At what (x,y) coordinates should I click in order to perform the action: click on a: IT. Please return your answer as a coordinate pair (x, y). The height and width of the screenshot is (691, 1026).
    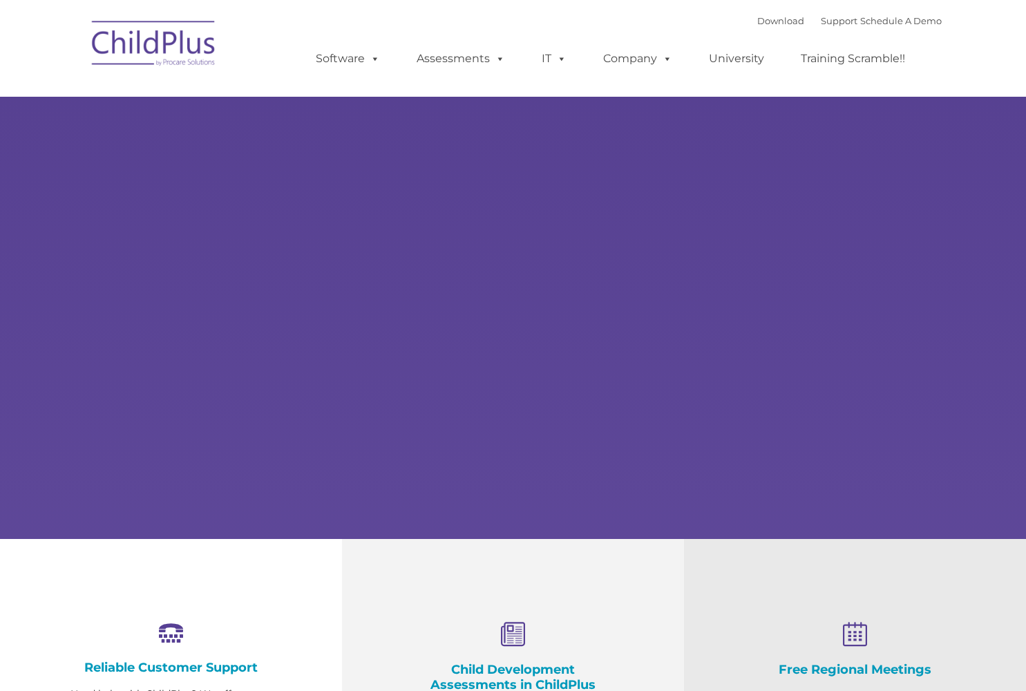
    Looking at the image, I should click on (554, 59).